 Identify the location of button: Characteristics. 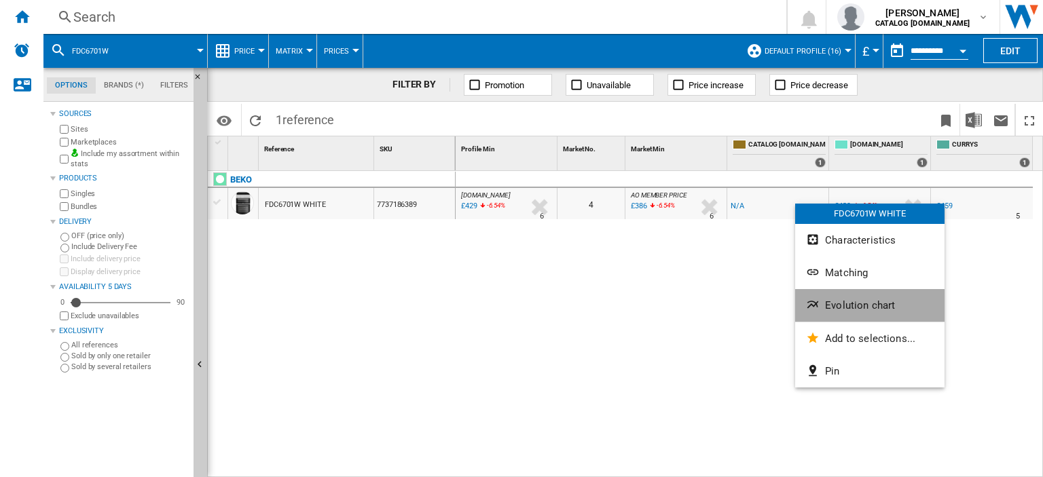
(870, 240).